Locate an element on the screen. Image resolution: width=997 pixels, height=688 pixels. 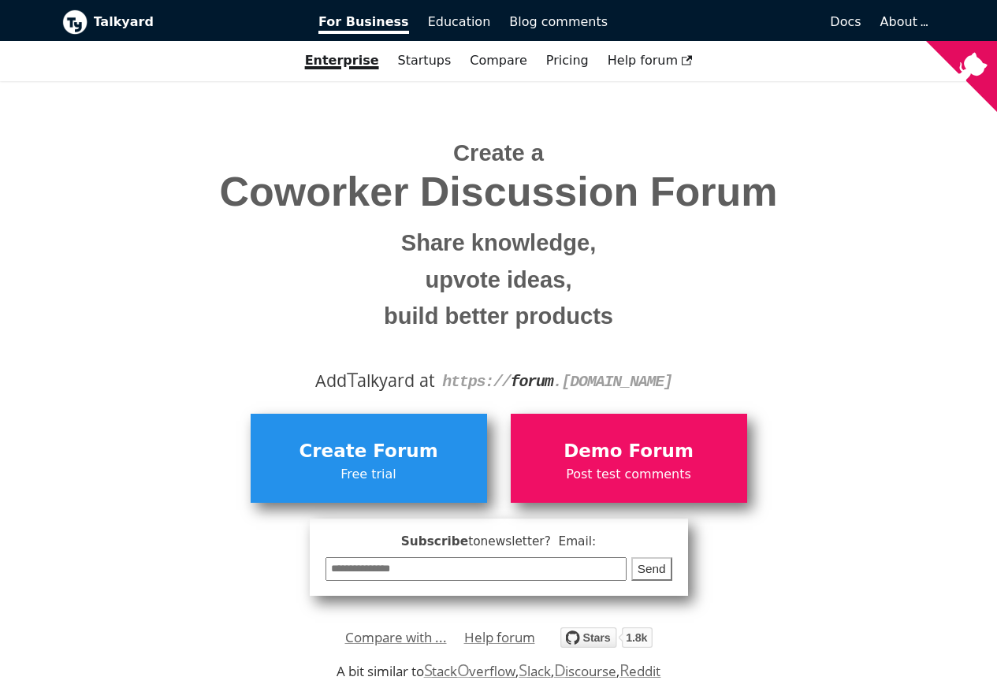
a: Education is located at coordinates (459, 22).